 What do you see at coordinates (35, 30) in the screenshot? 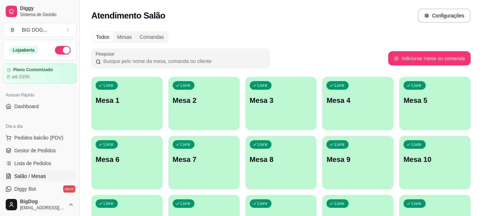
I see `div: BIG DOG ...` at bounding box center [35, 30].